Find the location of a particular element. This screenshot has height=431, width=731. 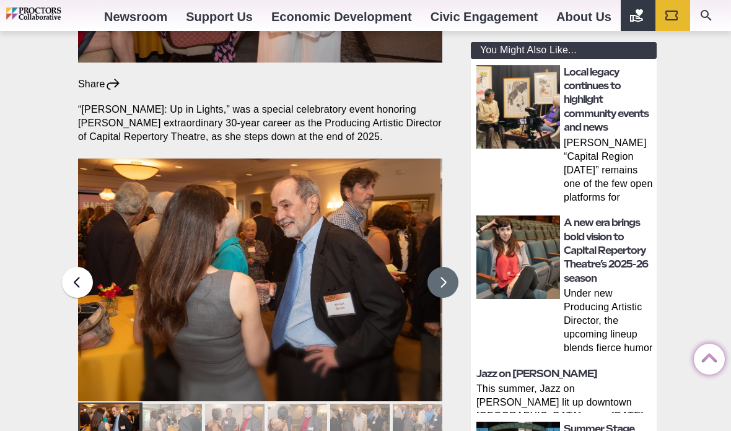

a: A new era brings bold vision to Capital Repertory Theatre’s 2025-26 season is located at coordinates (606, 250).